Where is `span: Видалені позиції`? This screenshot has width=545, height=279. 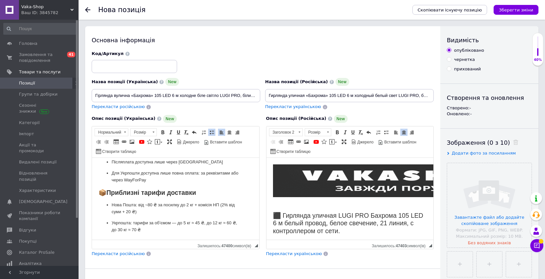
span: Видалені позиції is located at coordinates (38, 162).